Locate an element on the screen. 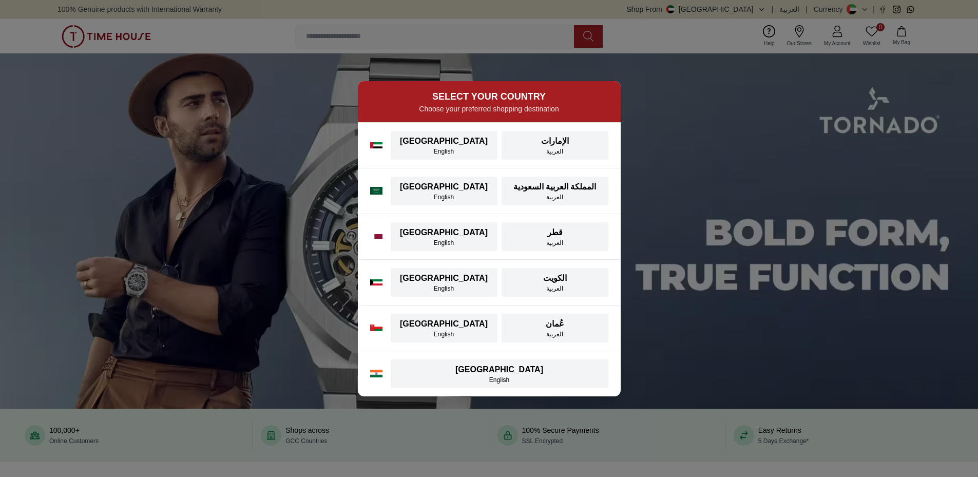 The width and height of the screenshot is (978, 477). div: المملكة العربية السعودية is located at coordinates (555, 187).